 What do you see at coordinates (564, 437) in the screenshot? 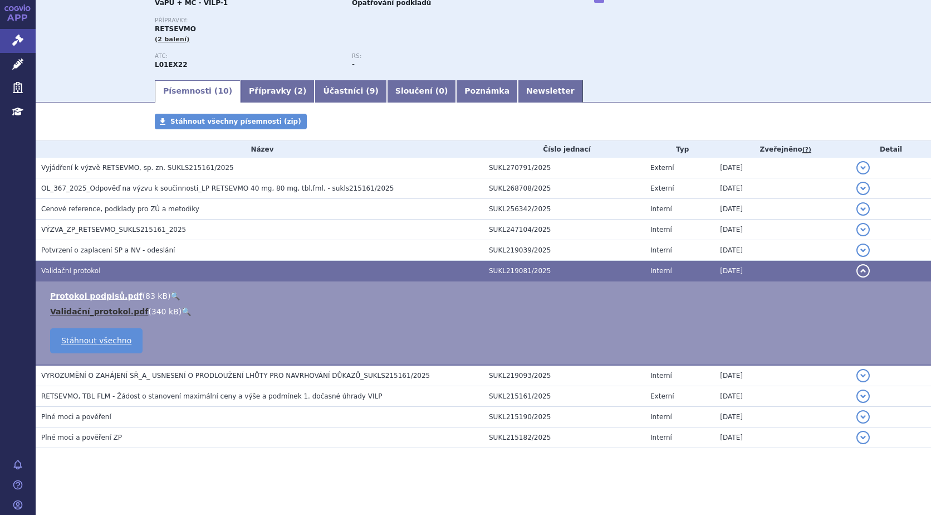
I see `td: SUKL215182/2025` at bounding box center [564, 437].